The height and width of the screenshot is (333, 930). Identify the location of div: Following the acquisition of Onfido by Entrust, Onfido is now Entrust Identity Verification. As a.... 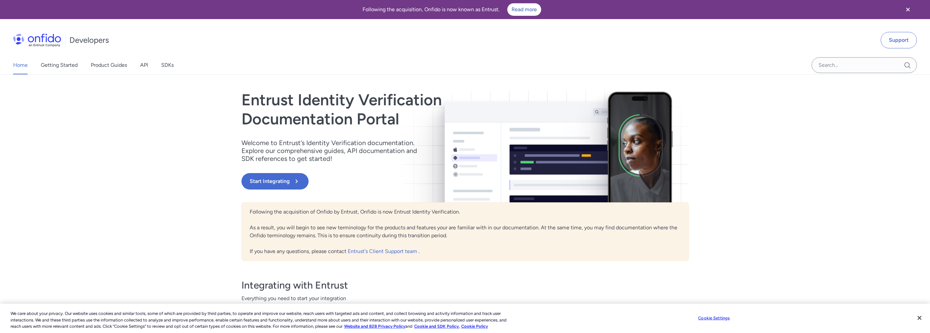
(465, 231).